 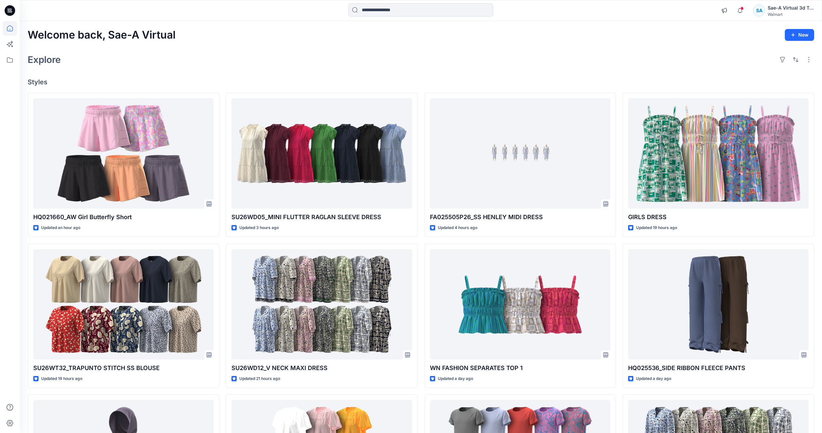 What do you see at coordinates (520, 153) in the screenshot?
I see `a: FA025505P26_SS HENLEY MIDI DRESS` at bounding box center [520, 153].